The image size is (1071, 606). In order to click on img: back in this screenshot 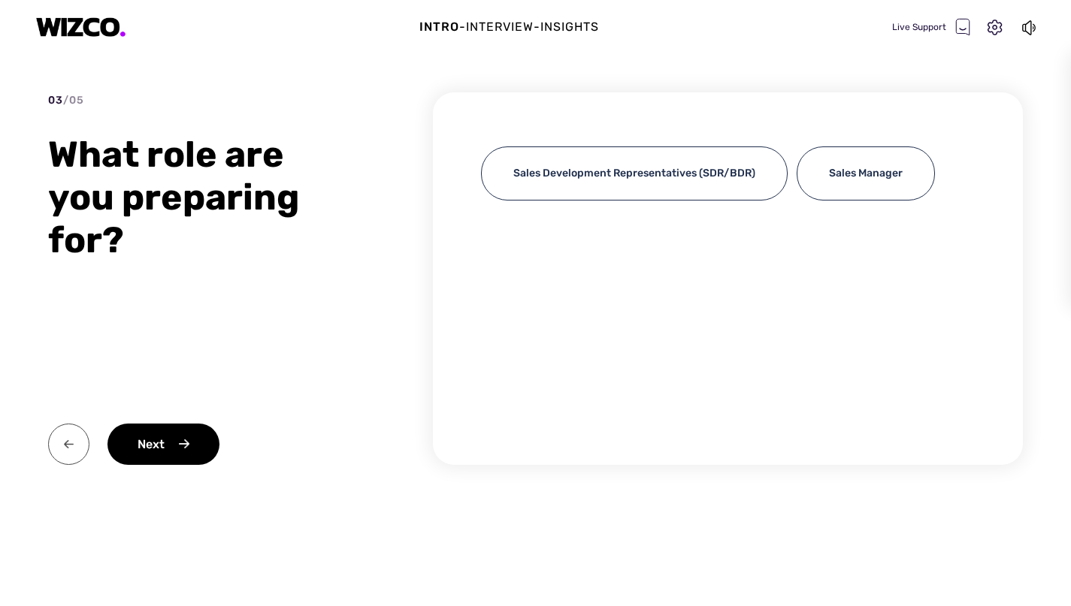, I will do `click(68, 444)`.